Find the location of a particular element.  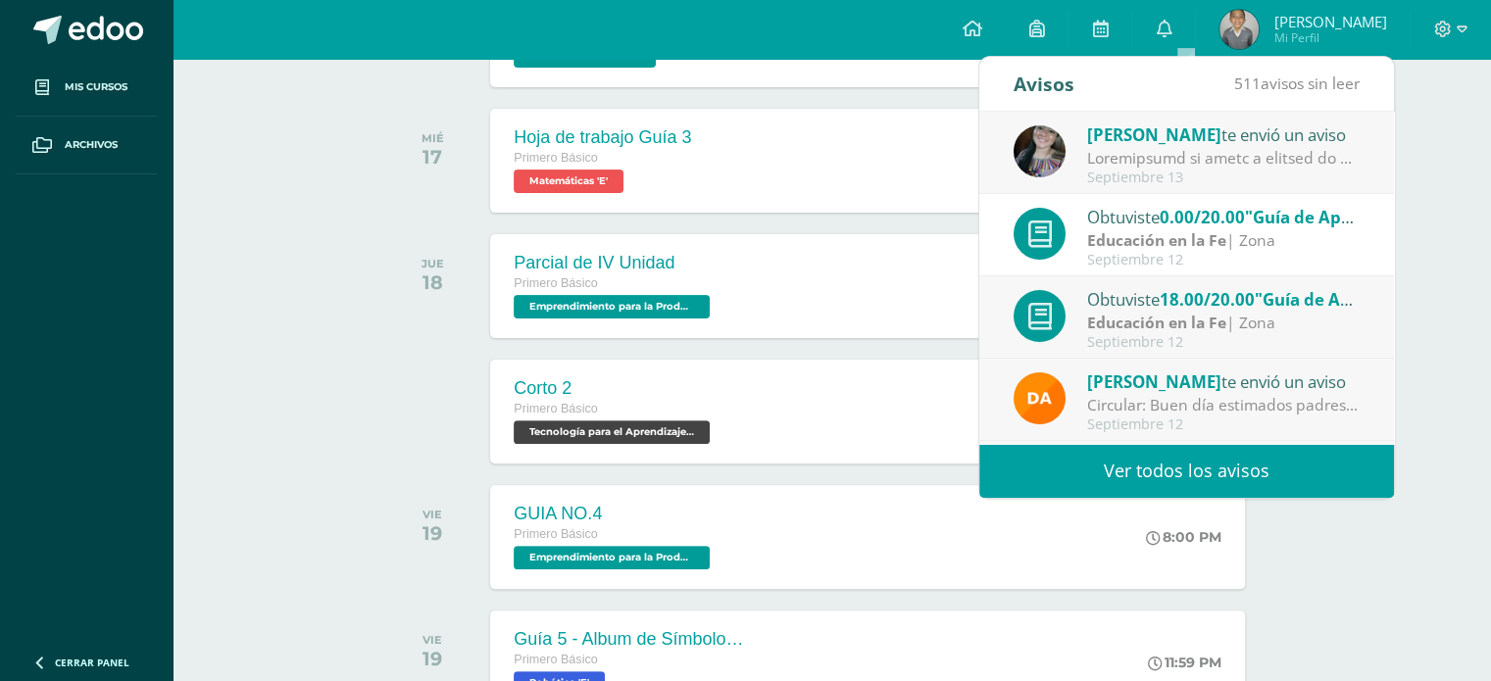

img: 0a0099982f62ce0649ef37d2a18ffb84.png is located at coordinates (1239, 29).